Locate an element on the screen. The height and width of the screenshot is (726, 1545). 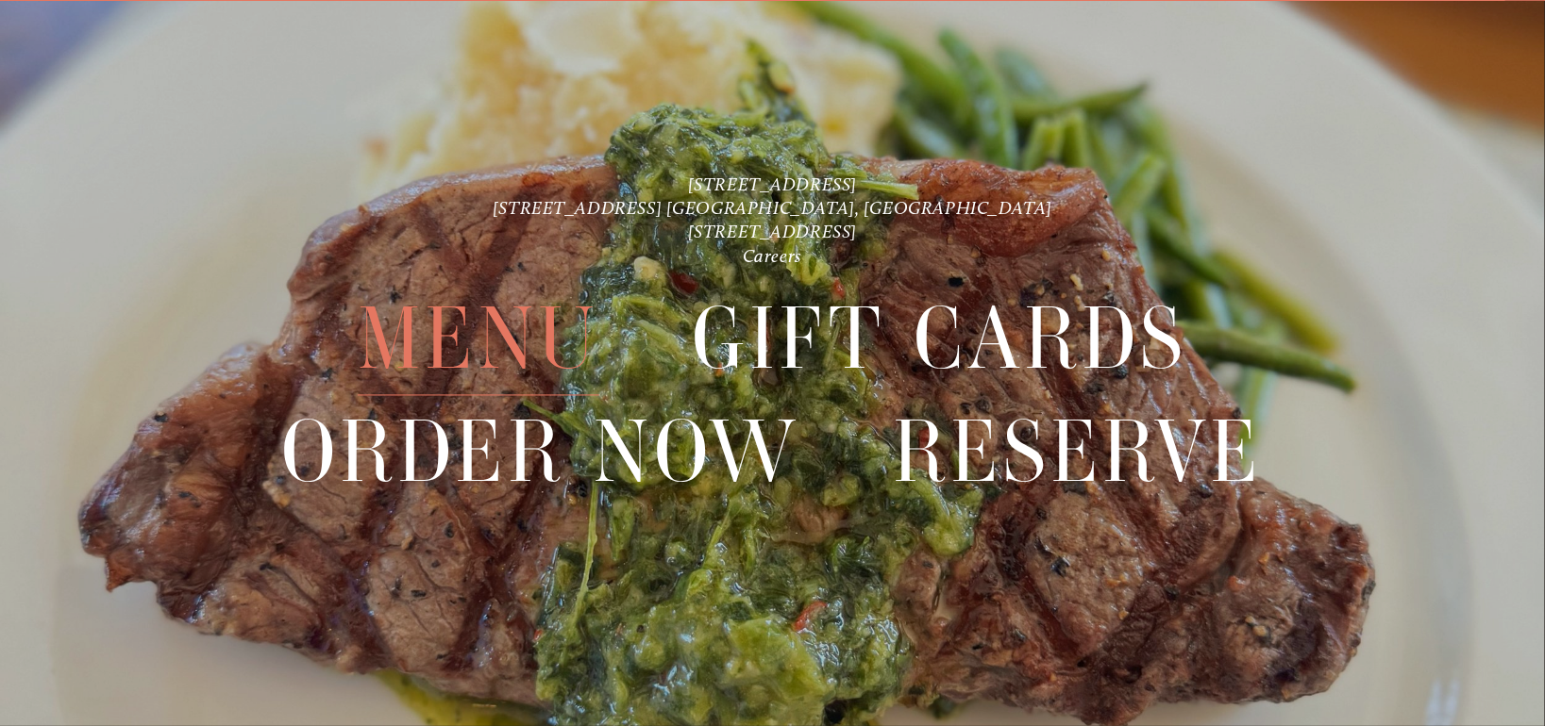
span: Order Now is located at coordinates (541, 453).